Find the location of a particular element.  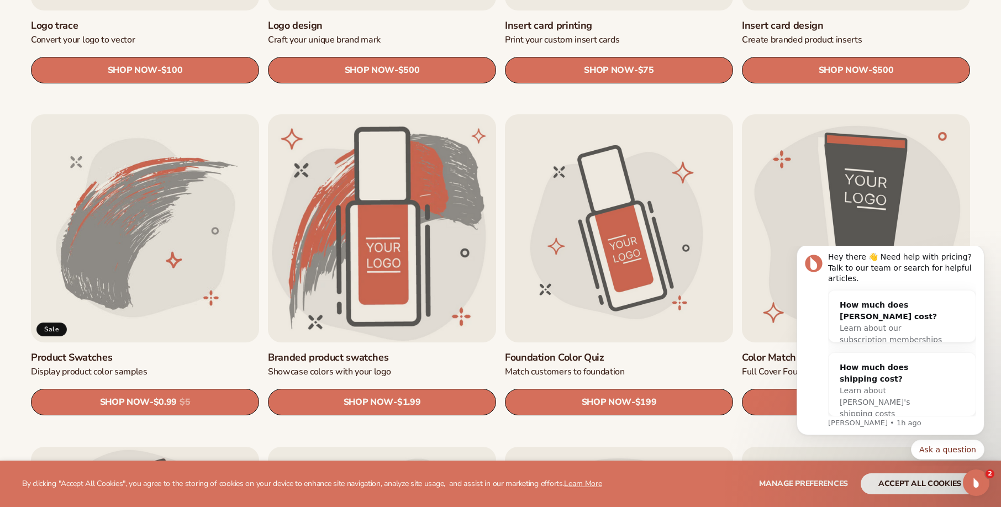

a: Color Match Quiz is located at coordinates (856, 358).